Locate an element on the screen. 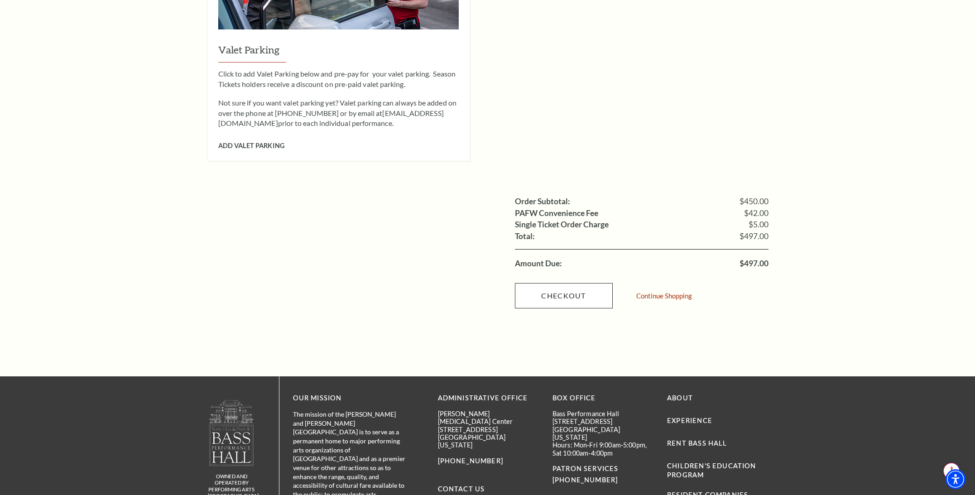  span: Add Valet Parking is located at coordinates (251, 145).